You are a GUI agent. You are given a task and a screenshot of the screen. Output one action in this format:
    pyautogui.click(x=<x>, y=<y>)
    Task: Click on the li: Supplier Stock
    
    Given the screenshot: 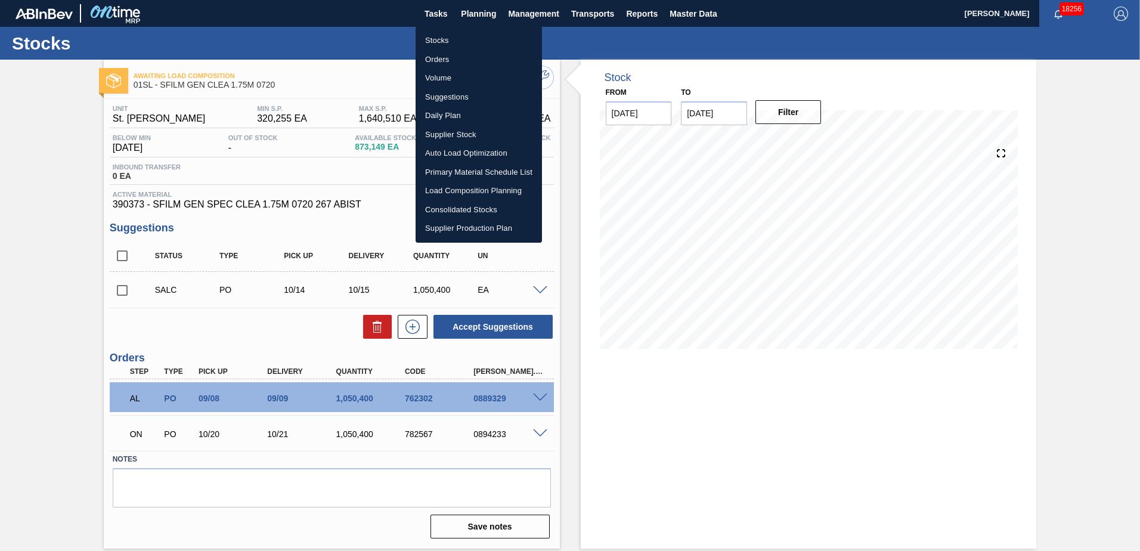 What is the action you would take?
    pyautogui.click(x=479, y=135)
    